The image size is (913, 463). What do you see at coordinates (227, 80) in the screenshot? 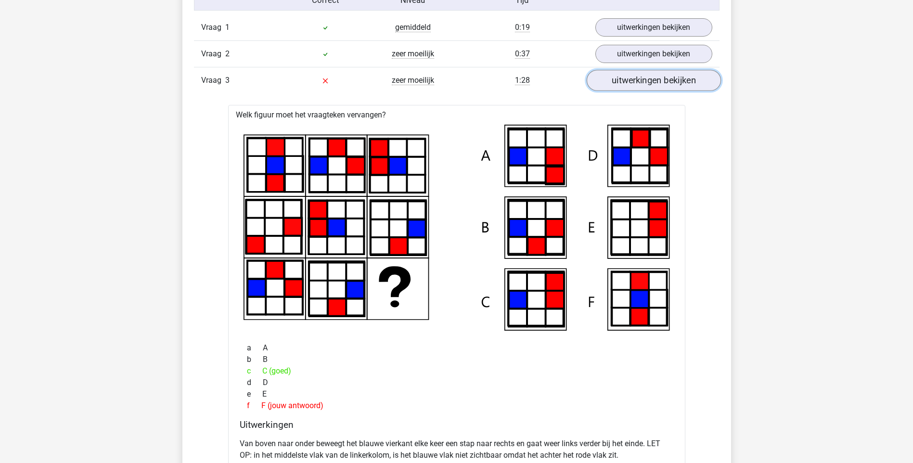
I see `span: 3` at bounding box center [227, 80].